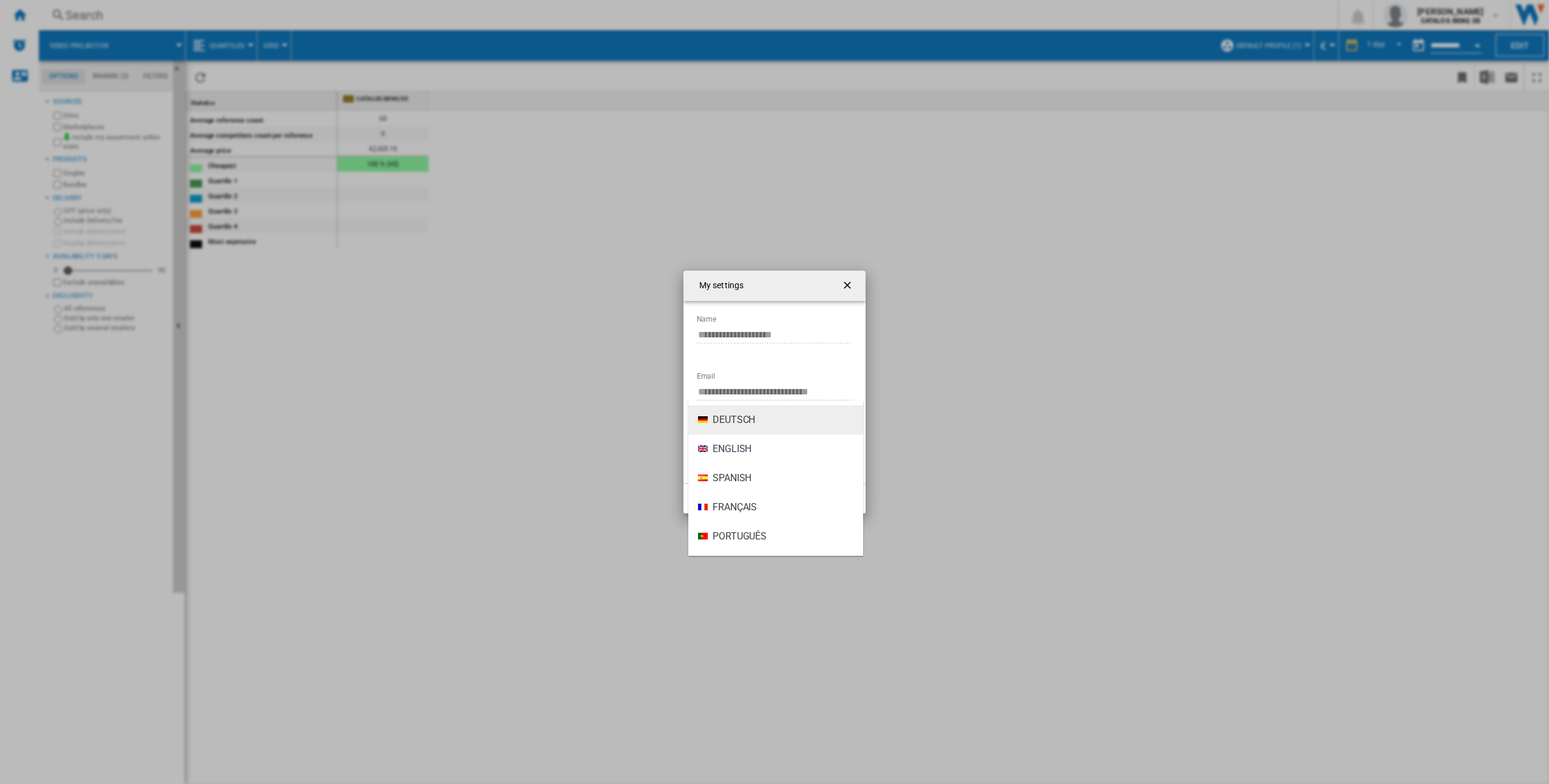 This screenshot has width=1549, height=784. Describe the element at coordinates (702, 506) in the screenshot. I see `img: fr_FR.png` at that location.